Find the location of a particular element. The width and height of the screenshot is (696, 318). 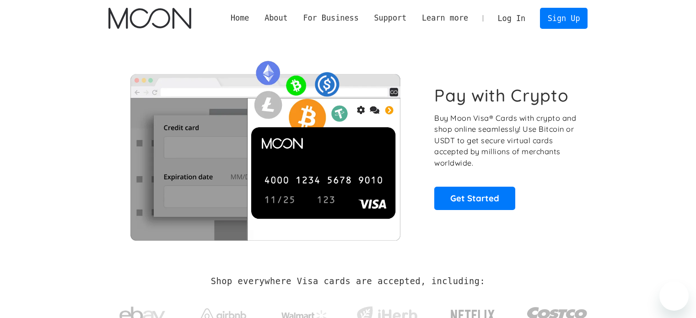

a: Sign Up is located at coordinates (563, 18).